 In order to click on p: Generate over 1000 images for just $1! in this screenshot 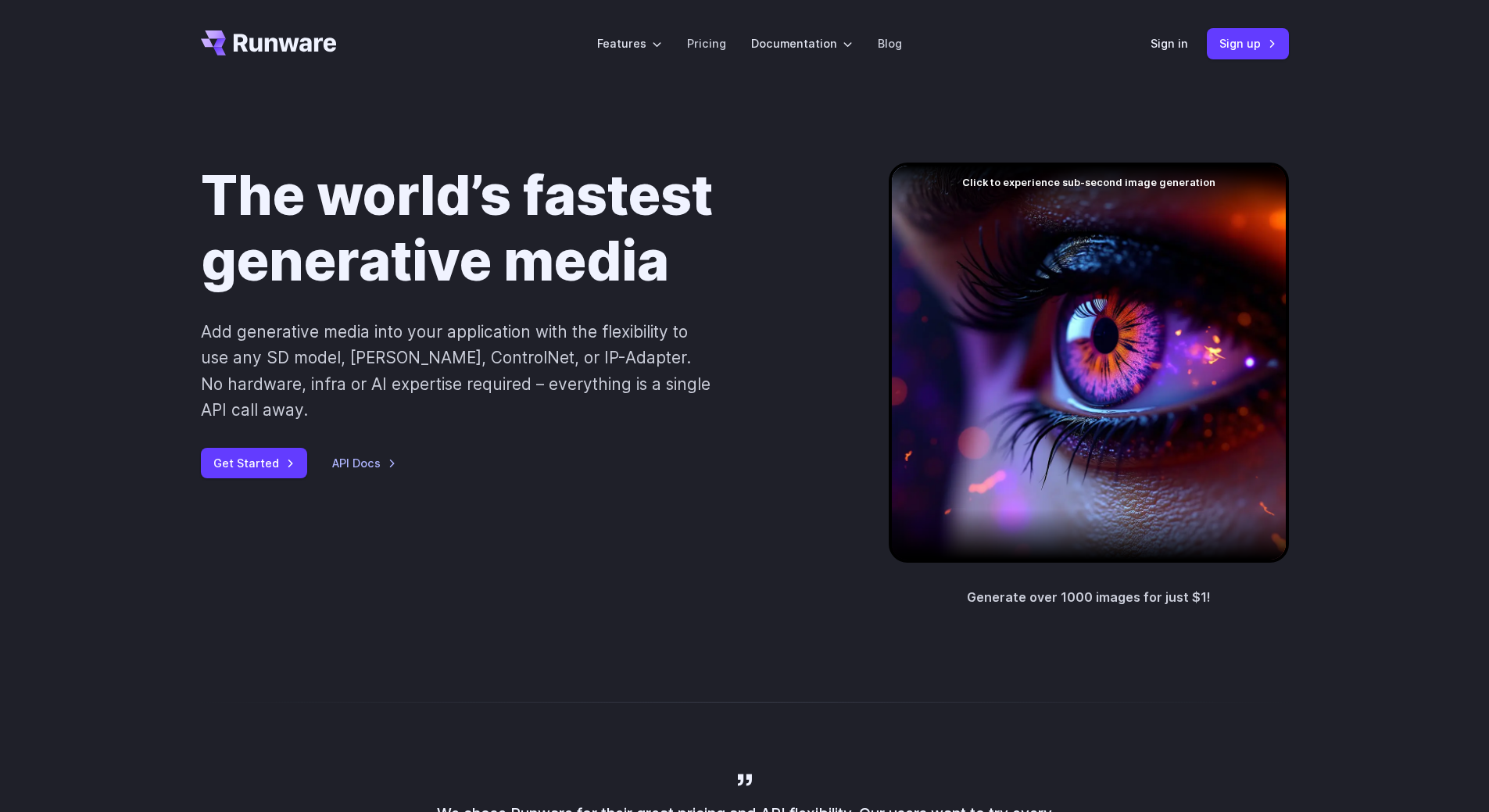, I will do `click(1089, 597)`.